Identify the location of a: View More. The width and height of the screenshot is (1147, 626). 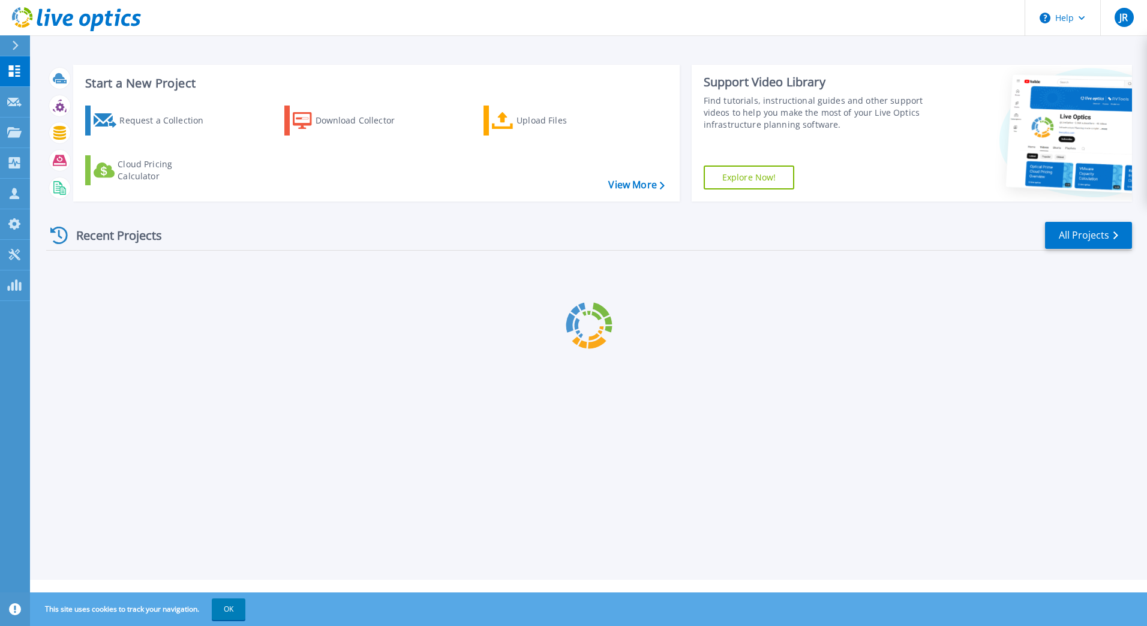
(636, 185).